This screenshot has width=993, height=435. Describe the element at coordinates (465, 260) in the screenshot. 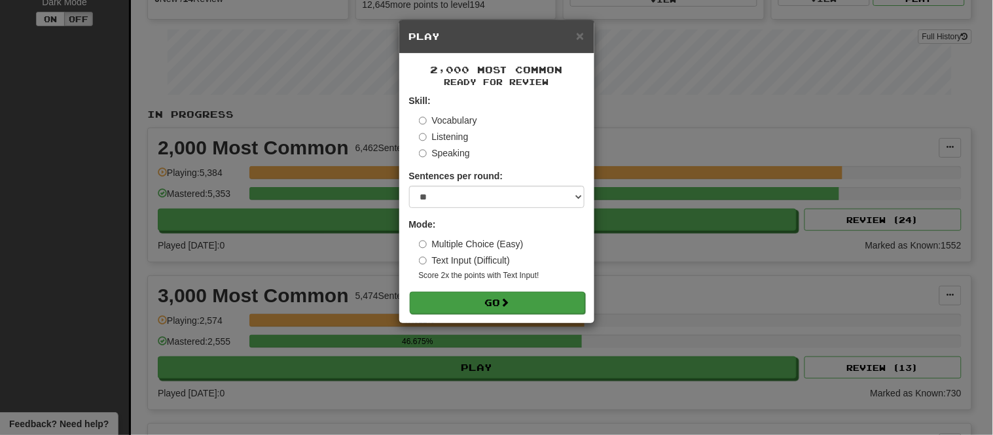

I see `label: Text Input (Difficult)` at that location.